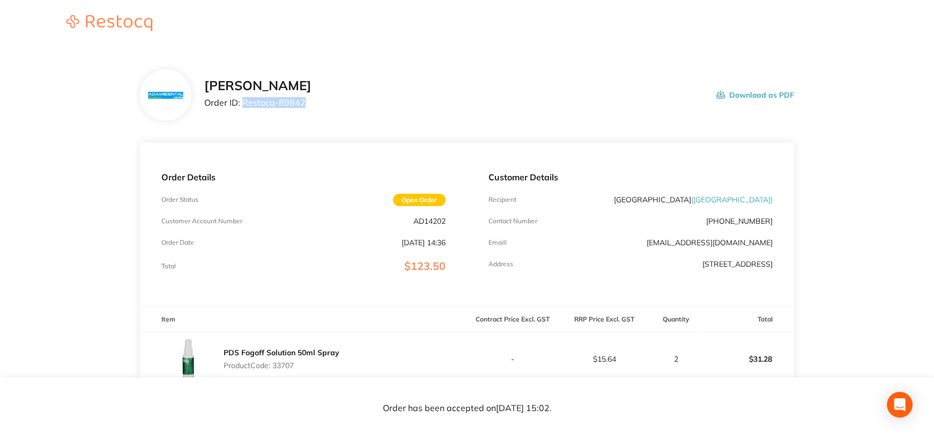 The image size is (934, 439). What do you see at coordinates (180, 199) in the screenshot?
I see `p: Order Status` at bounding box center [180, 199].